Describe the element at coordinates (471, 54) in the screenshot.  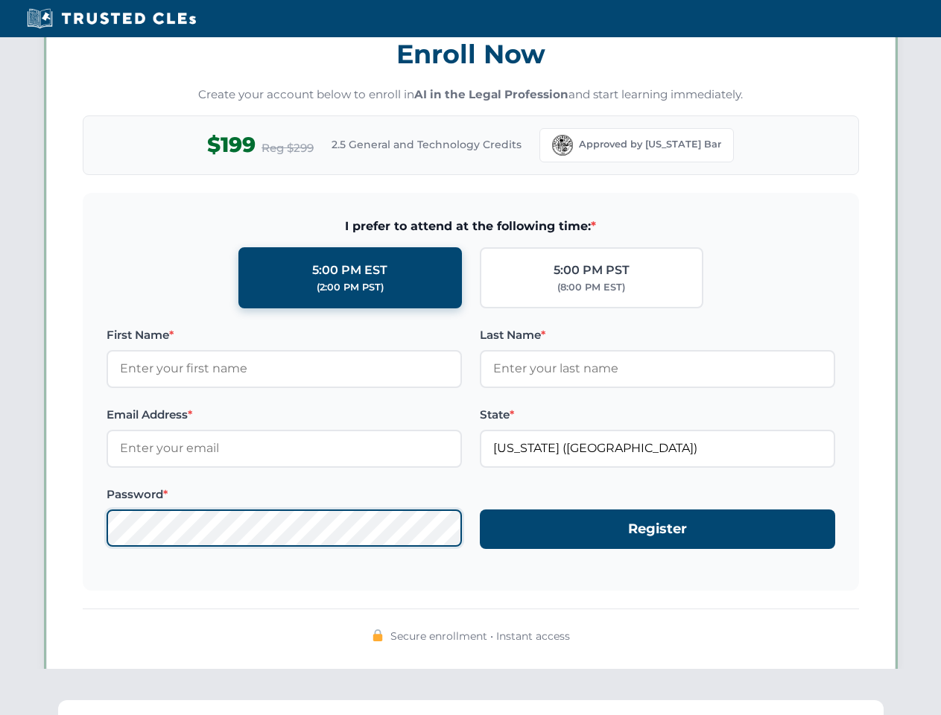
I see `h3: Enroll Now` at that location.